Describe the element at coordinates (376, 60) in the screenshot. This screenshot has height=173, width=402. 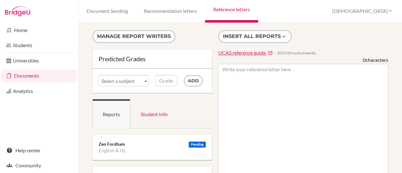
I see `div: characters` at that location.